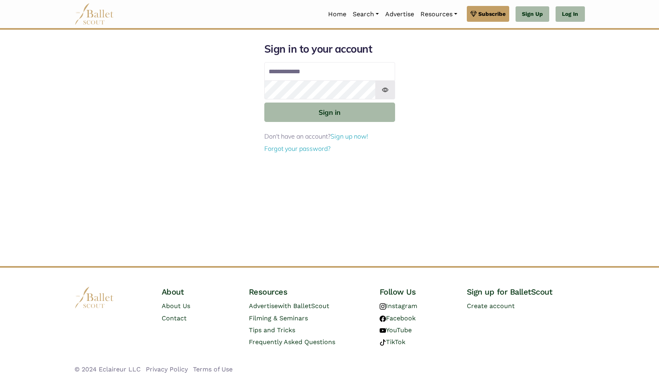  What do you see at coordinates (330, 137) in the screenshot?
I see `p: Don't have an account?` at bounding box center [330, 137].